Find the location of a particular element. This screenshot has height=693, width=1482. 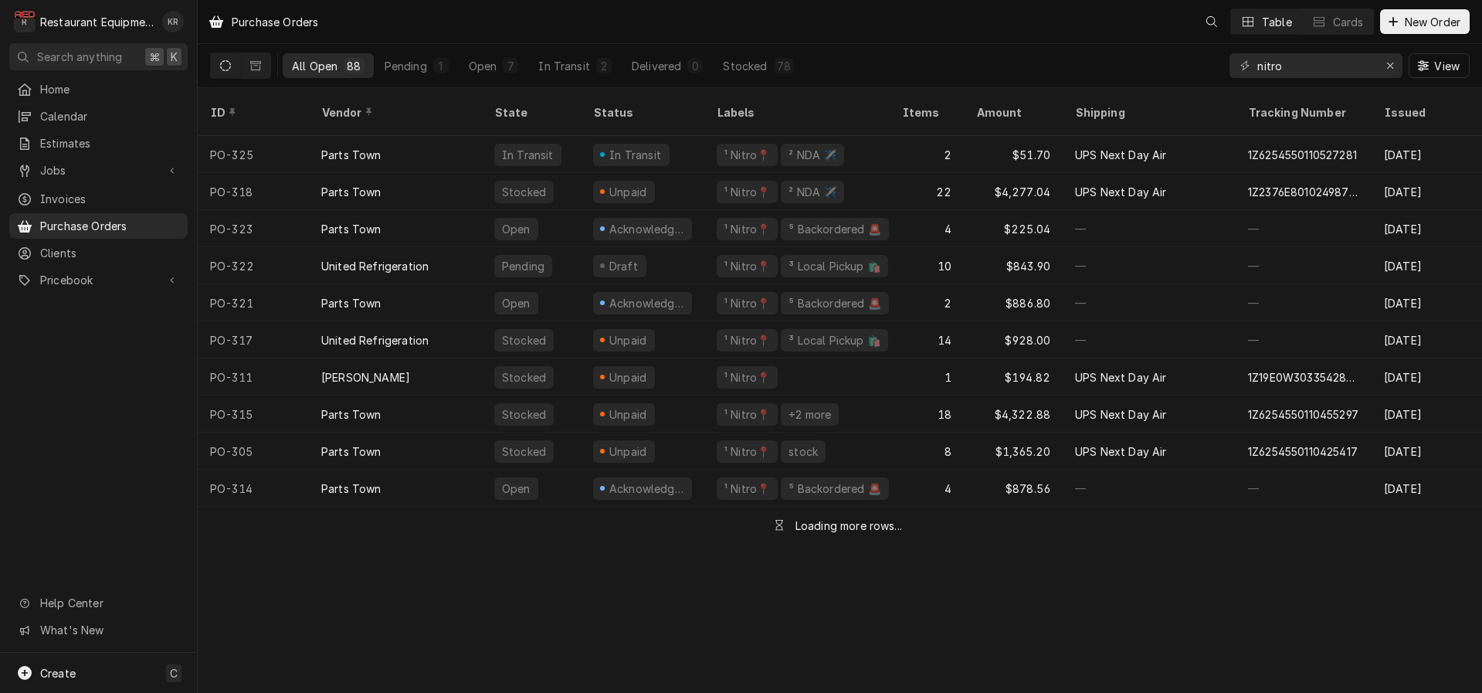

span: Jobs is located at coordinates (98, 170).